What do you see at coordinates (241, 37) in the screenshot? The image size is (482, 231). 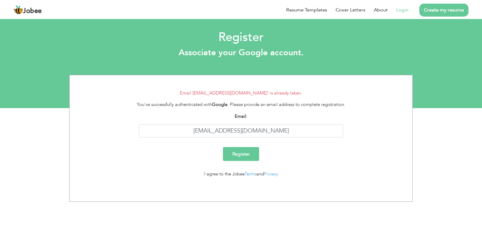 I see `h2: Register` at bounding box center [241, 37].